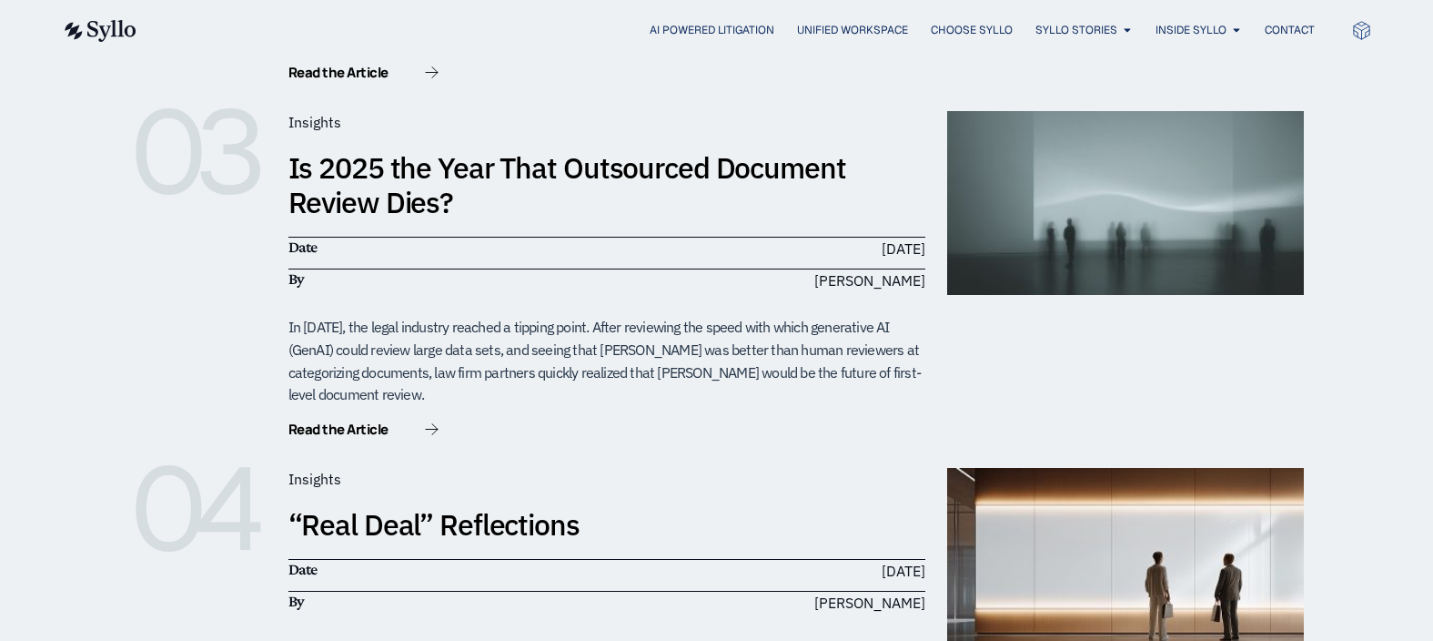 The image size is (1433, 641). Describe the element at coordinates (99, 31) in the screenshot. I see `img: syllo` at that location.